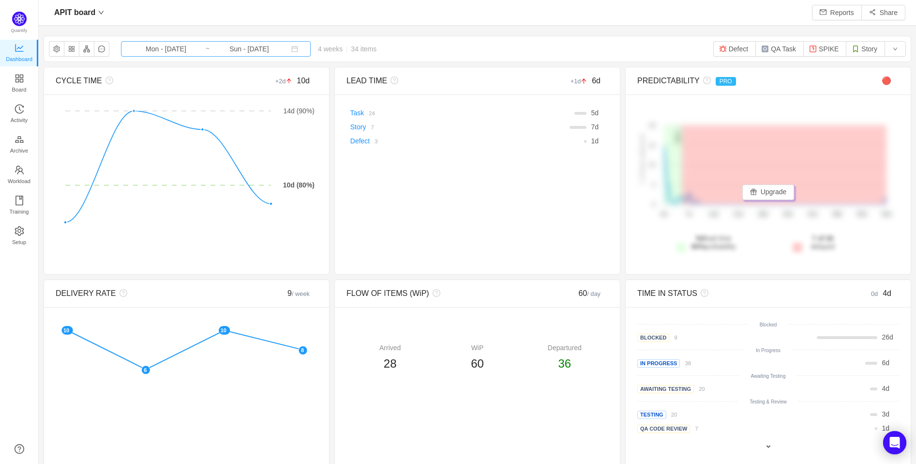  I want to click on tspan: 28d, so click(763, 214).